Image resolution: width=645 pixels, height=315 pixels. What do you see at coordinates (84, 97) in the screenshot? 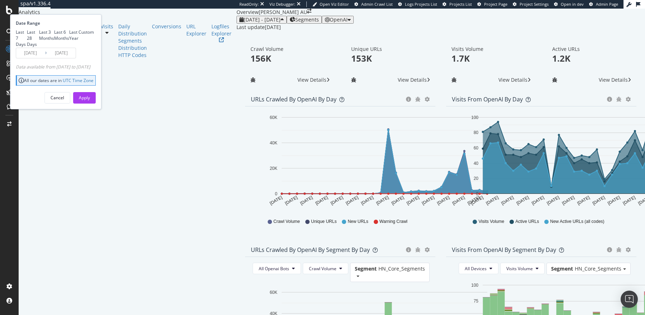
I see `div: Apply` at bounding box center [84, 97].